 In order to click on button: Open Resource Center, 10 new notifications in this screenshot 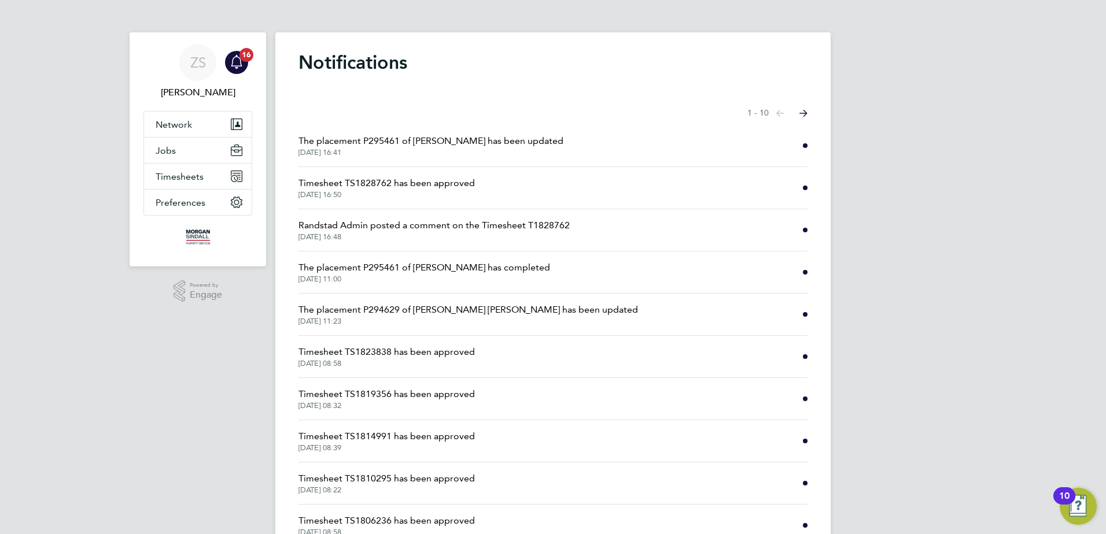, I will do `click(1078, 507)`.